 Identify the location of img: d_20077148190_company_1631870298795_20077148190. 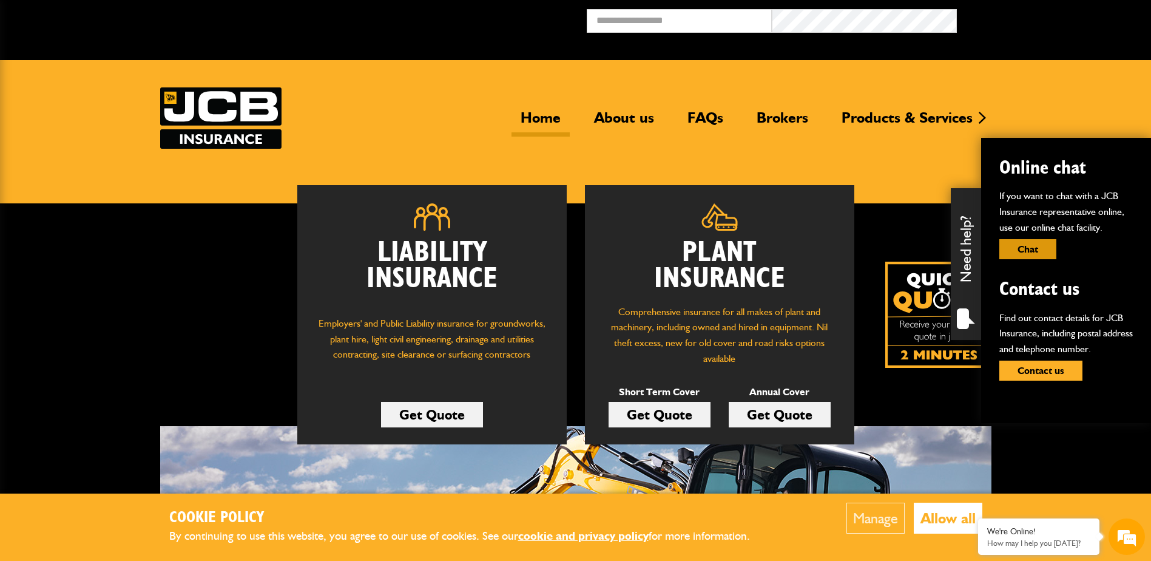
(36, 76).